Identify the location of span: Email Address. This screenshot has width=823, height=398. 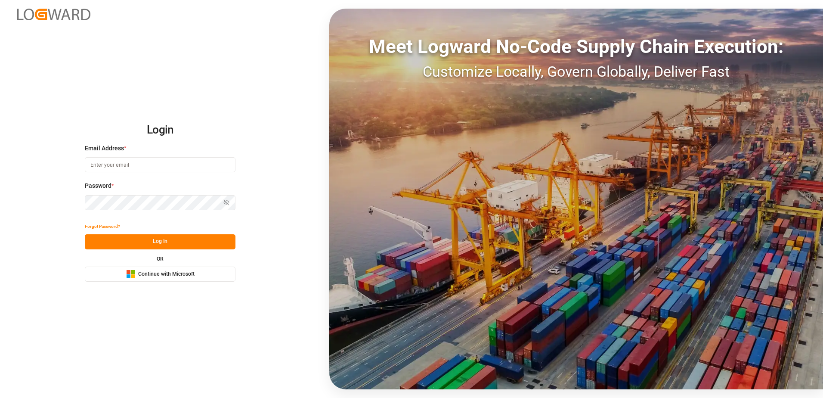
(104, 148).